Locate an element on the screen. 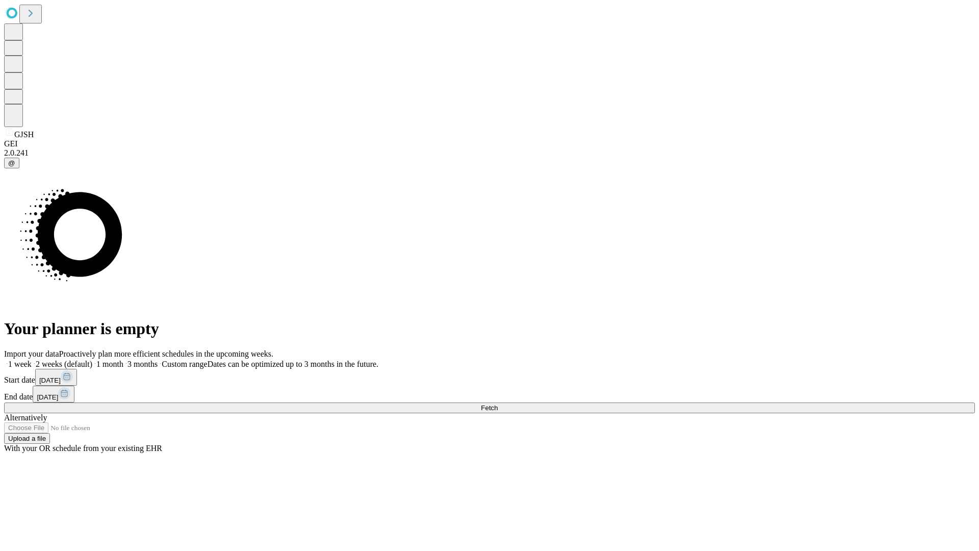  span: Dates can be optimized up to 3 months in the future. is located at coordinates (293, 364).